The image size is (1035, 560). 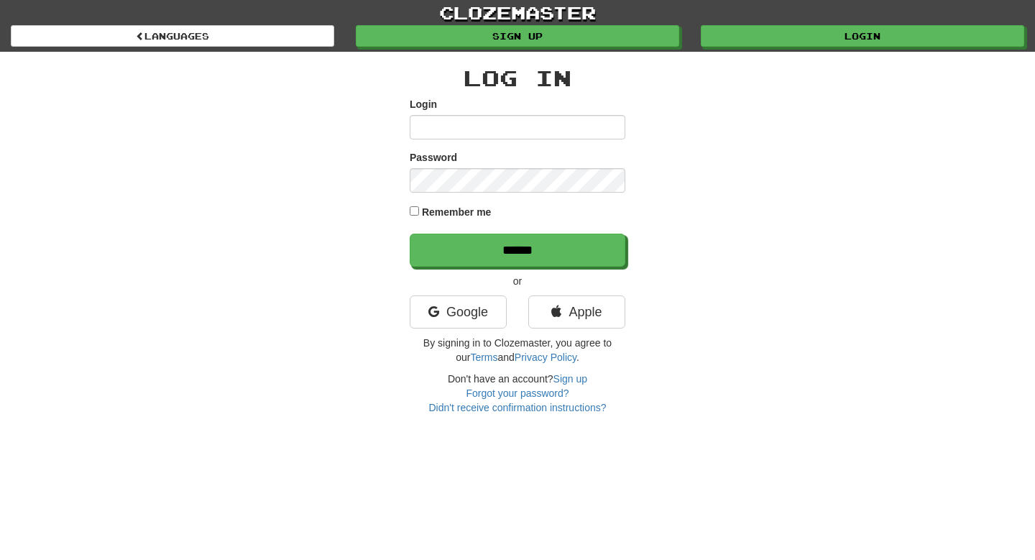 What do you see at coordinates (457, 212) in the screenshot?
I see `label: Remember me` at bounding box center [457, 212].